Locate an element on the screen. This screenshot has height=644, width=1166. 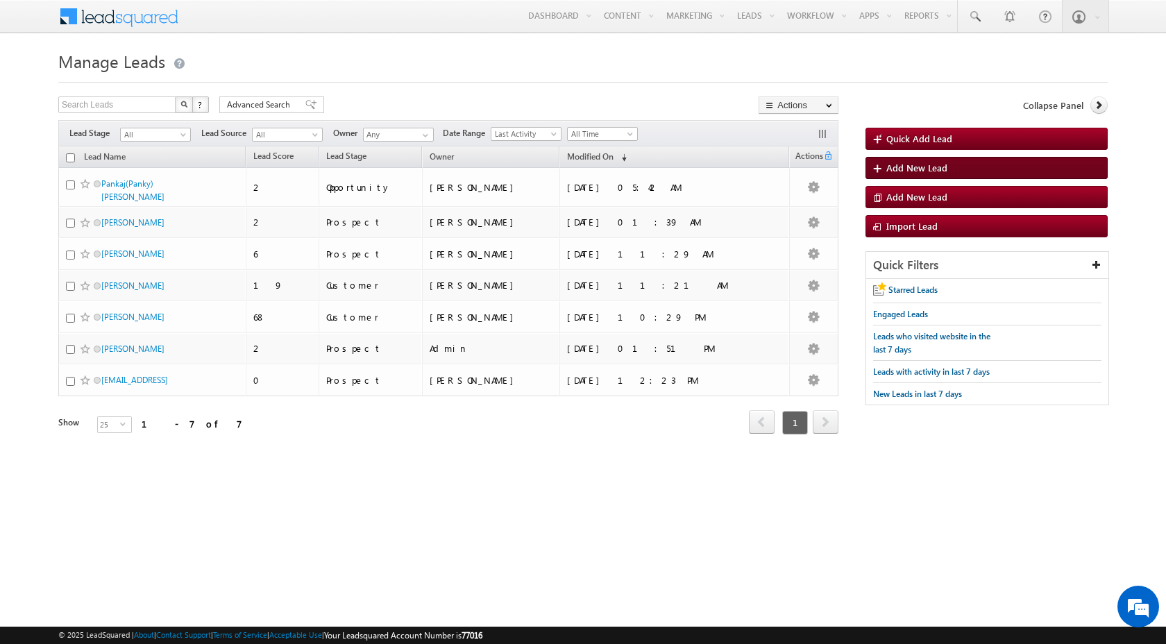
span: 1 is located at coordinates (795, 423).